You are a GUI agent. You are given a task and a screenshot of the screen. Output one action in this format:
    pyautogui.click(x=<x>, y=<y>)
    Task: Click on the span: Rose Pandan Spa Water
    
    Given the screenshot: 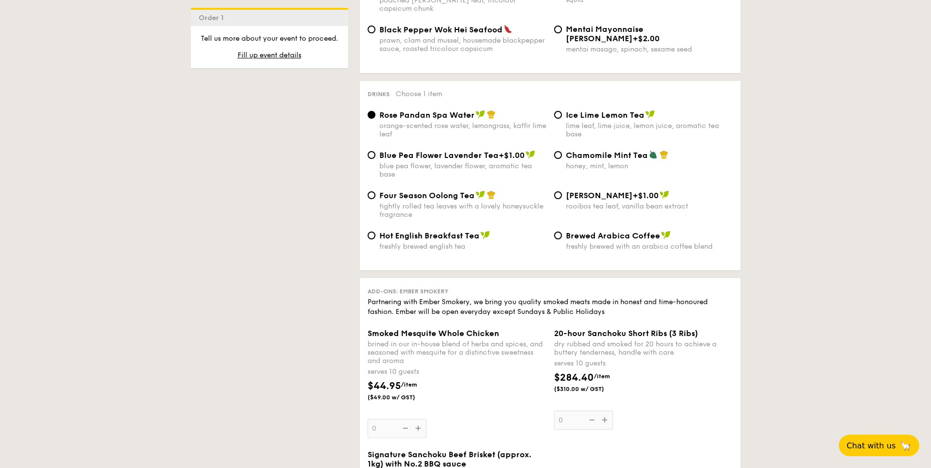 What is the action you would take?
    pyautogui.click(x=427, y=115)
    